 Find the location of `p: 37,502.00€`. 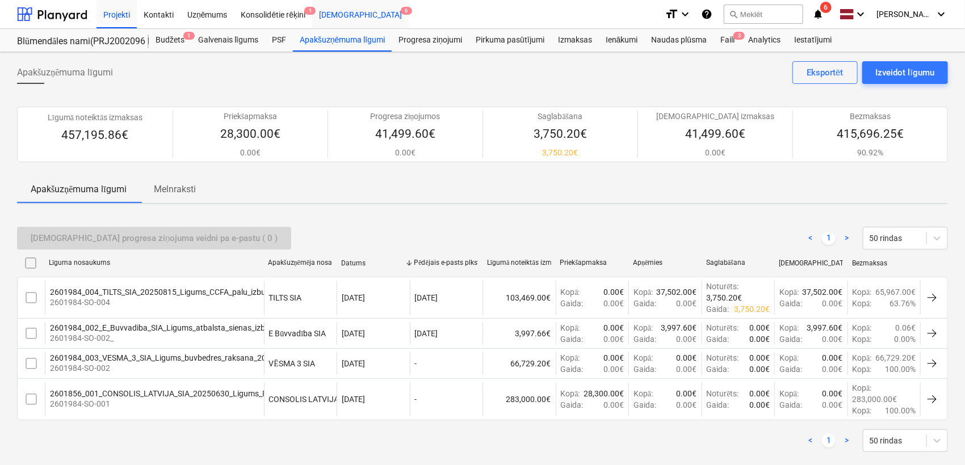

p: 37,502.00€ is located at coordinates (822, 292).